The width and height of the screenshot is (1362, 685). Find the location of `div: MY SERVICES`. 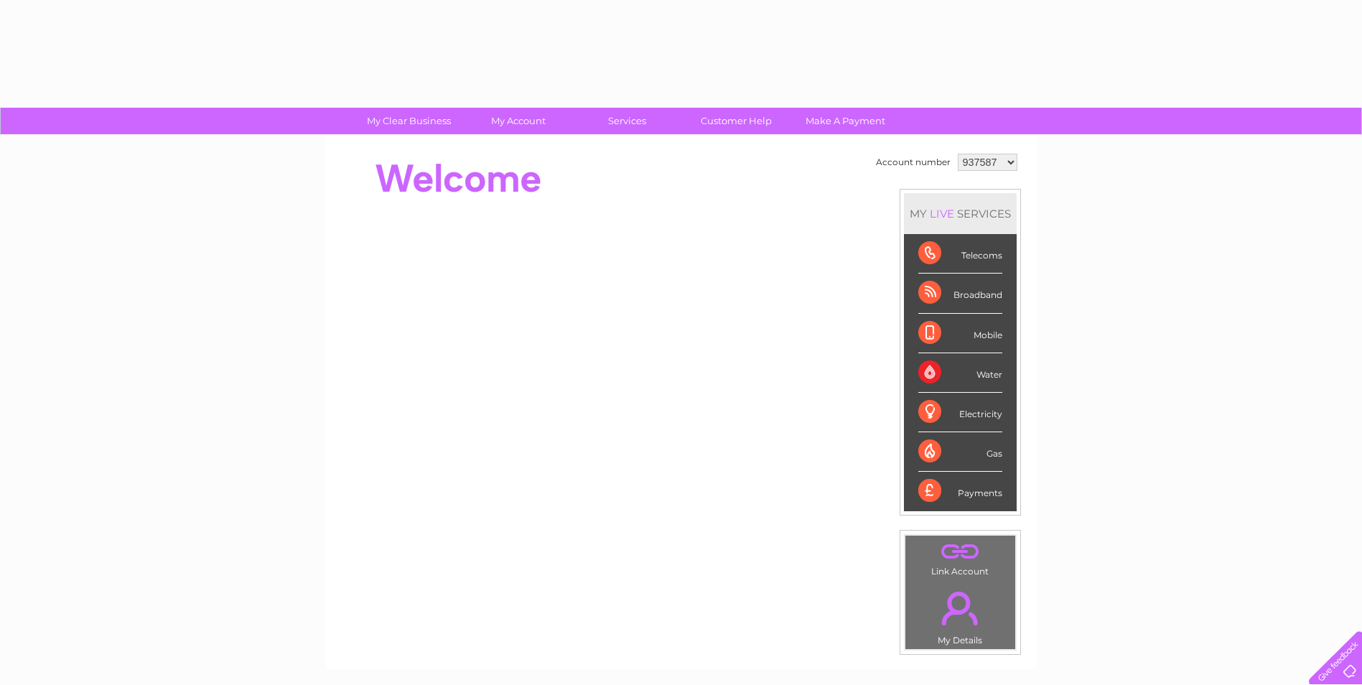

div: MY SERVICES is located at coordinates (960, 213).